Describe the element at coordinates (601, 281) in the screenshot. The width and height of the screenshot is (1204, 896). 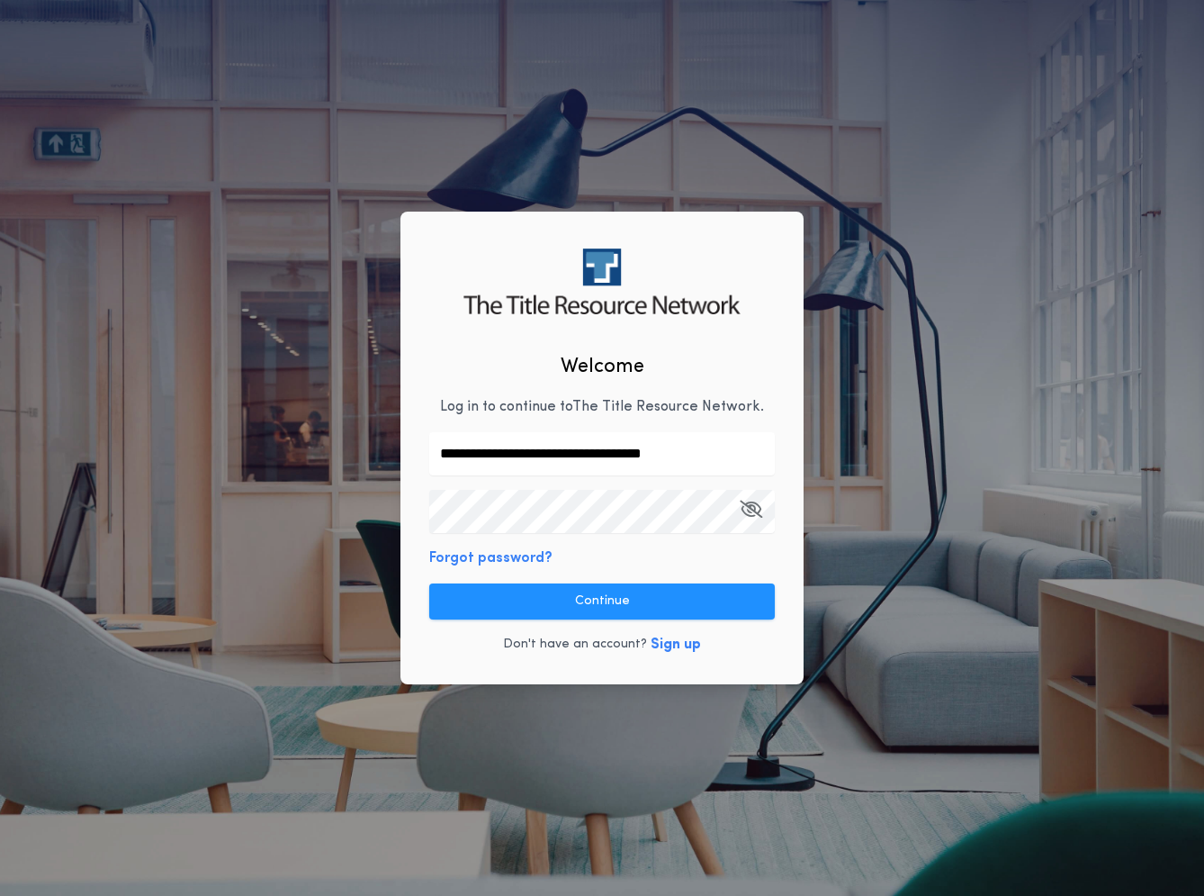
I see `img: logo` at that location.